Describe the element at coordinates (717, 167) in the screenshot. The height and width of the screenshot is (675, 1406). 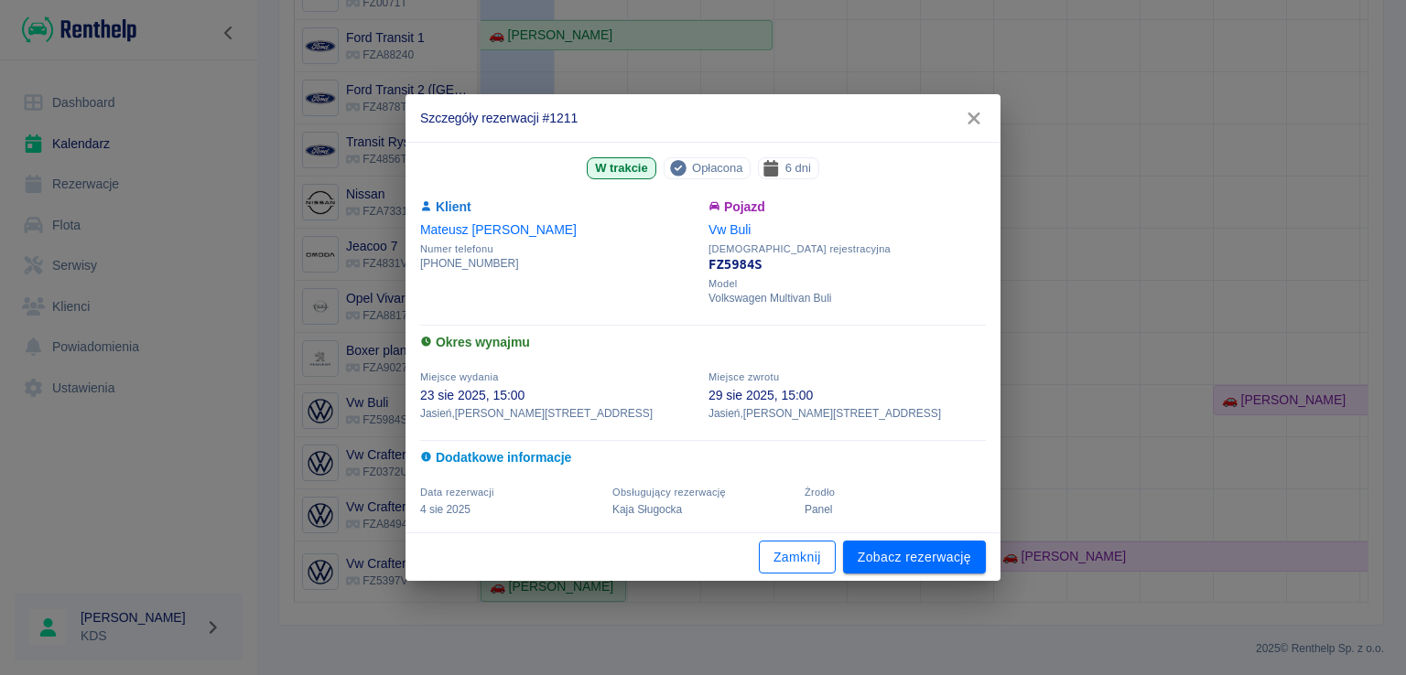
I see `span: Opłacona` at that location.